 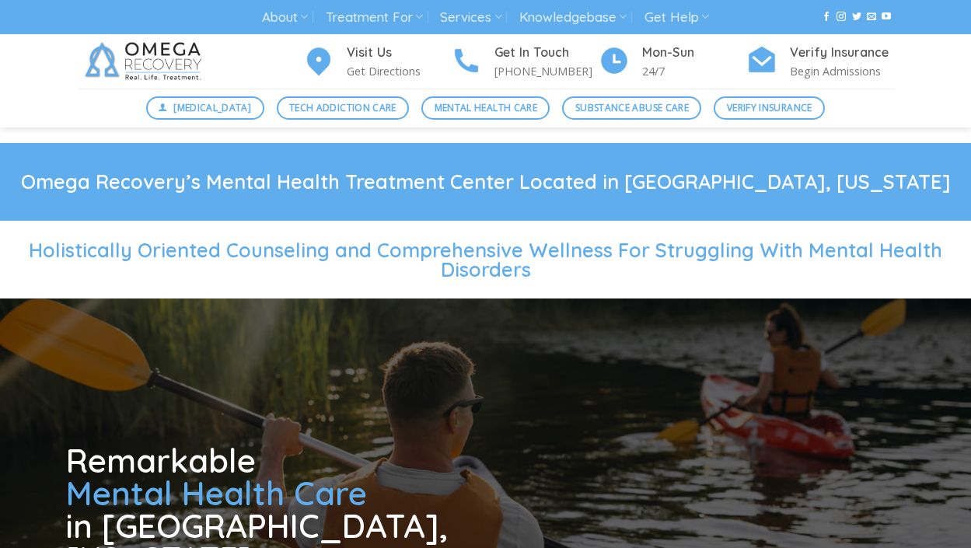 I want to click on h4: Verify Insurance, so click(x=842, y=53).